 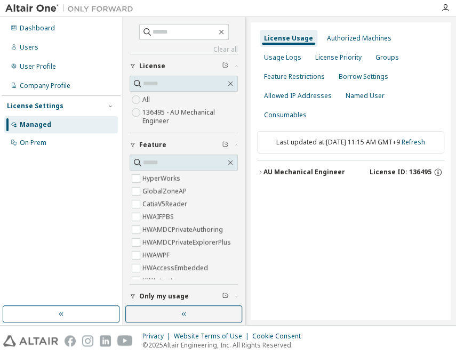 I want to click on div: On Prem, so click(x=33, y=143).